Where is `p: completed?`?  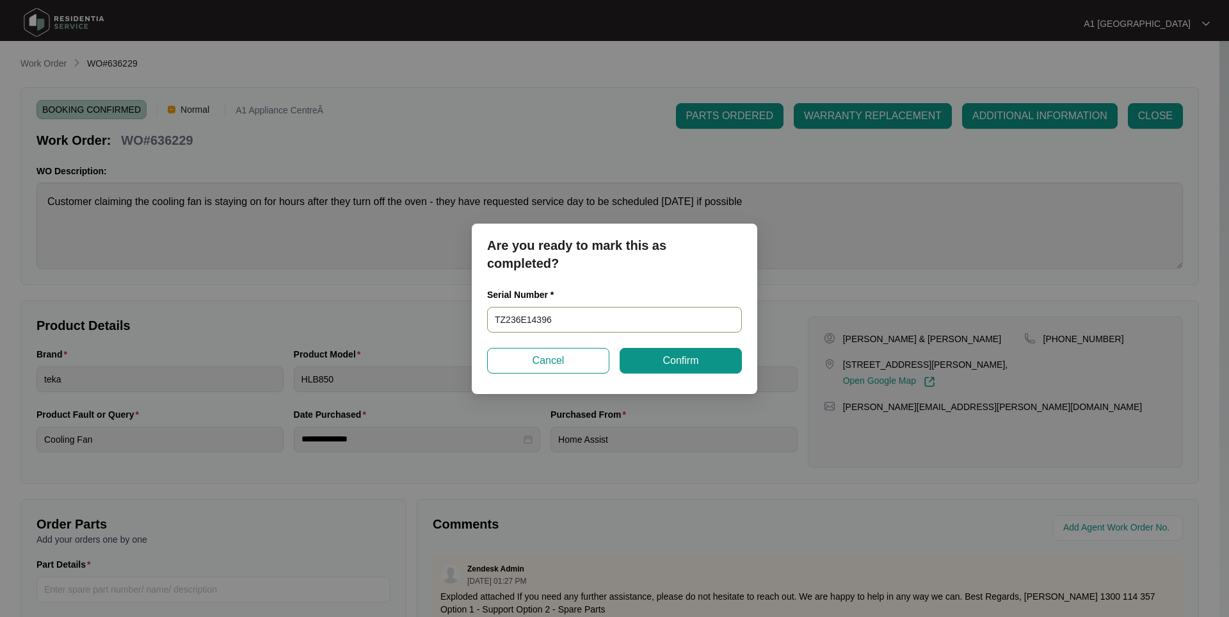
p: completed? is located at coordinates (615, 263).